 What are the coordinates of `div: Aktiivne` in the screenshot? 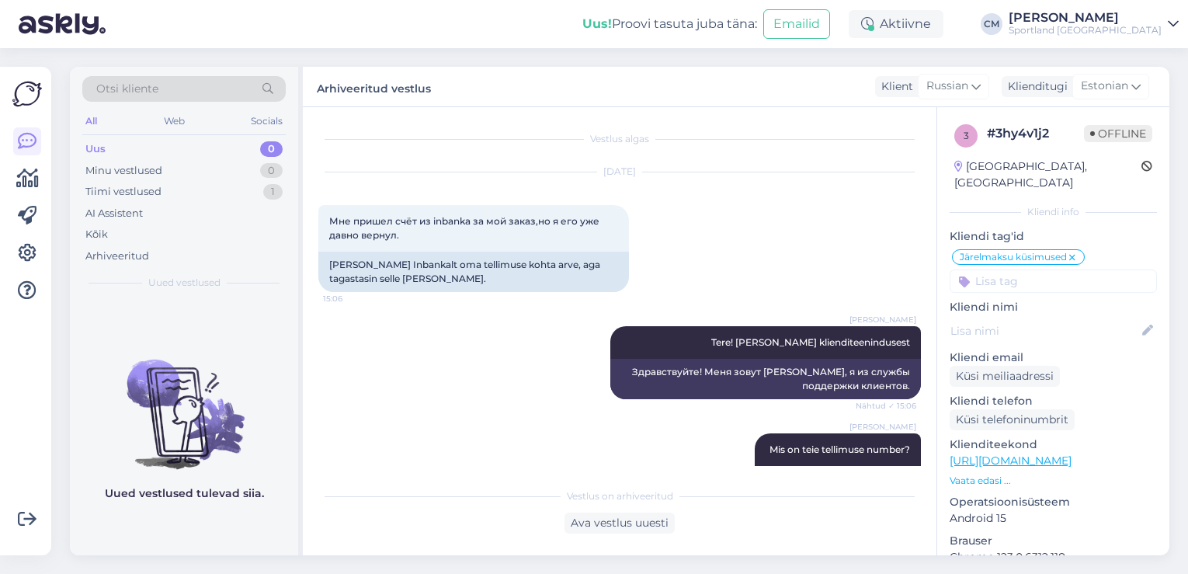 It's located at (896, 24).